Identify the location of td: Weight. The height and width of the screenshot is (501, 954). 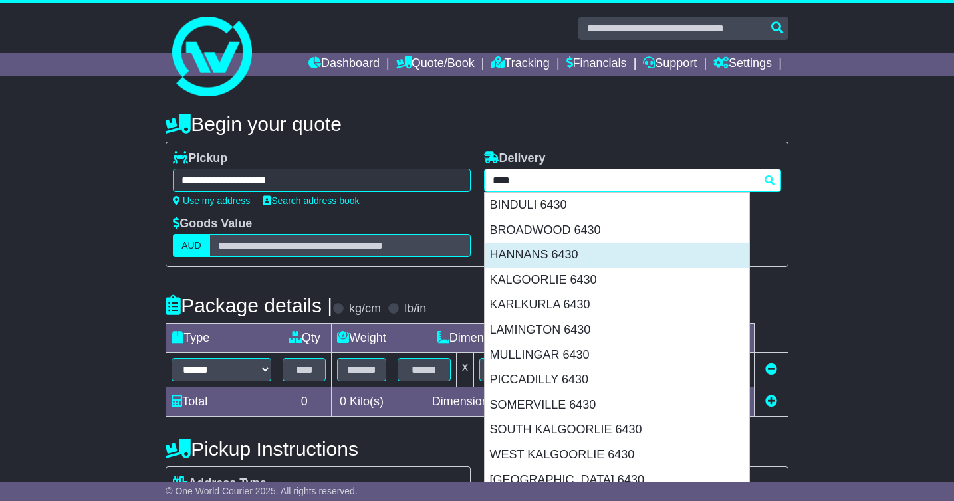
(362, 338).